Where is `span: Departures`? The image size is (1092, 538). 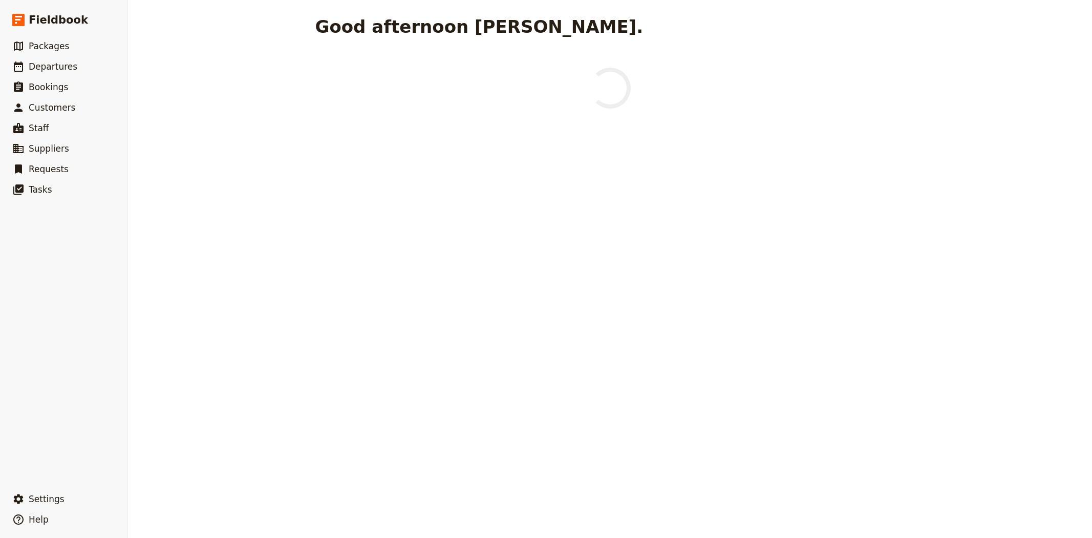
span: Departures is located at coordinates (53, 67).